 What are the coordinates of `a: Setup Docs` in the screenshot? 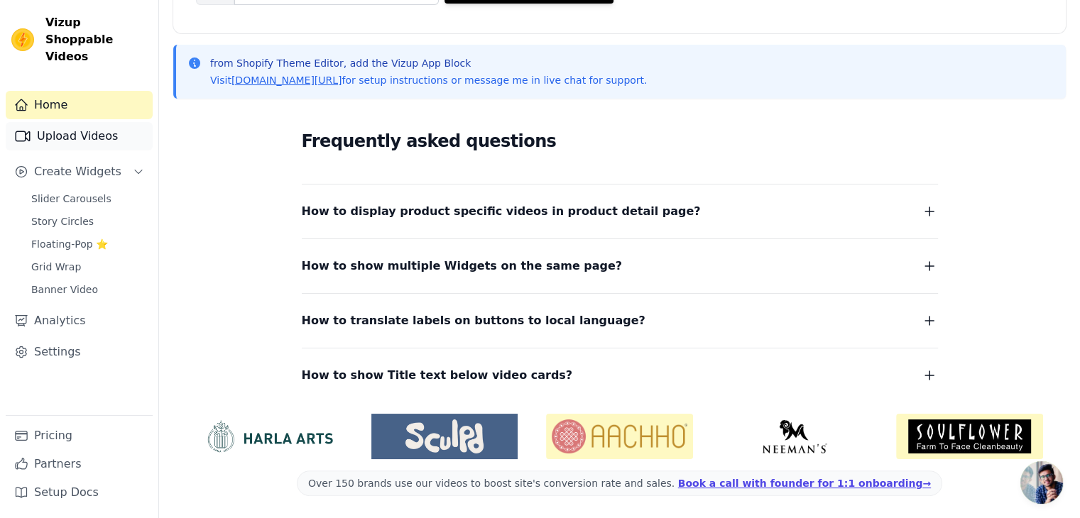 It's located at (79, 493).